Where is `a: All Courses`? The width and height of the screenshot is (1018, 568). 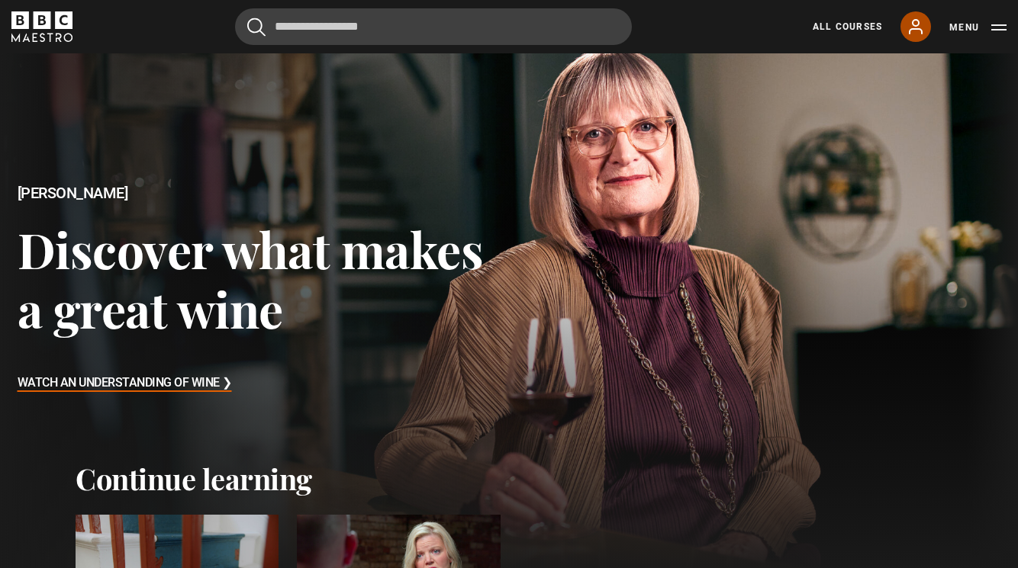 a: All Courses is located at coordinates (847, 27).